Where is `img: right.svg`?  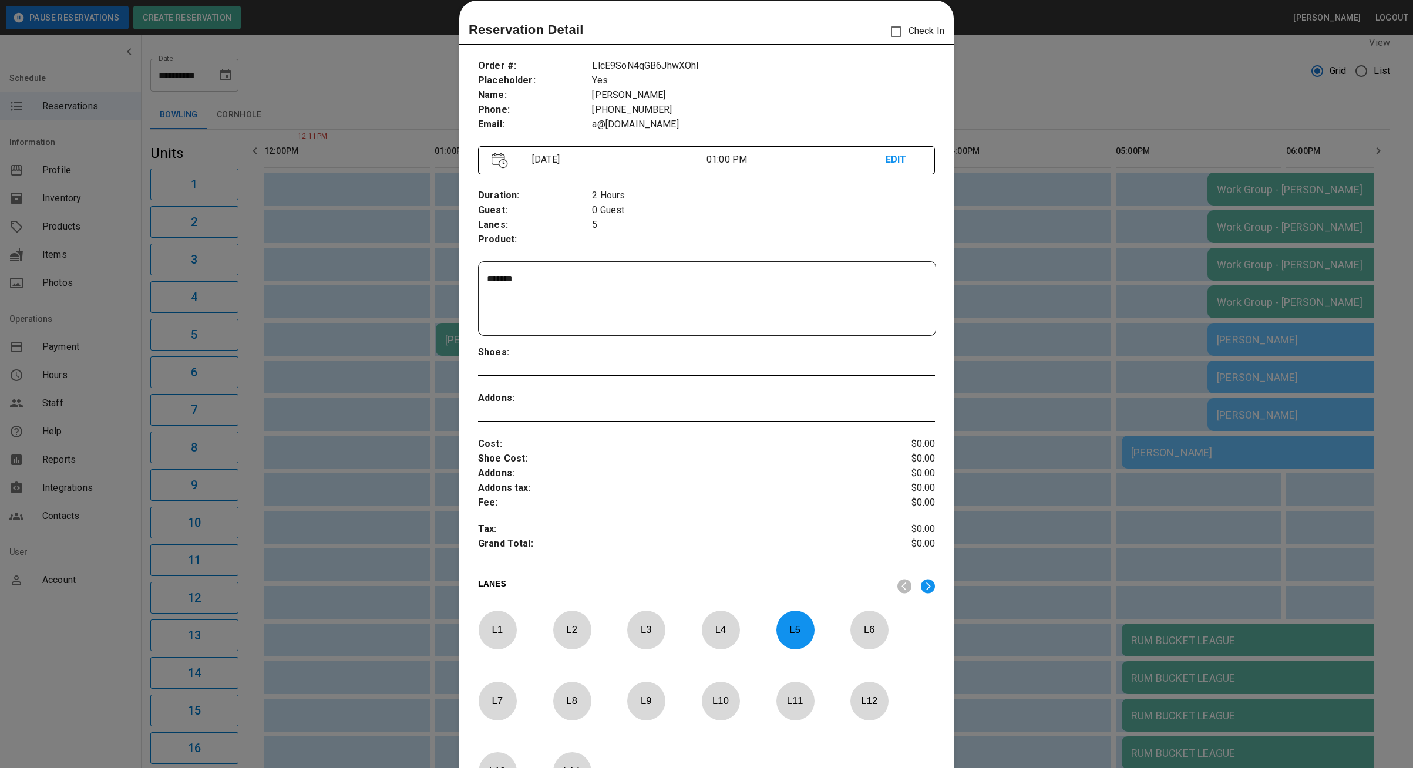
img: right.svg is located at coordinates (928, 586).